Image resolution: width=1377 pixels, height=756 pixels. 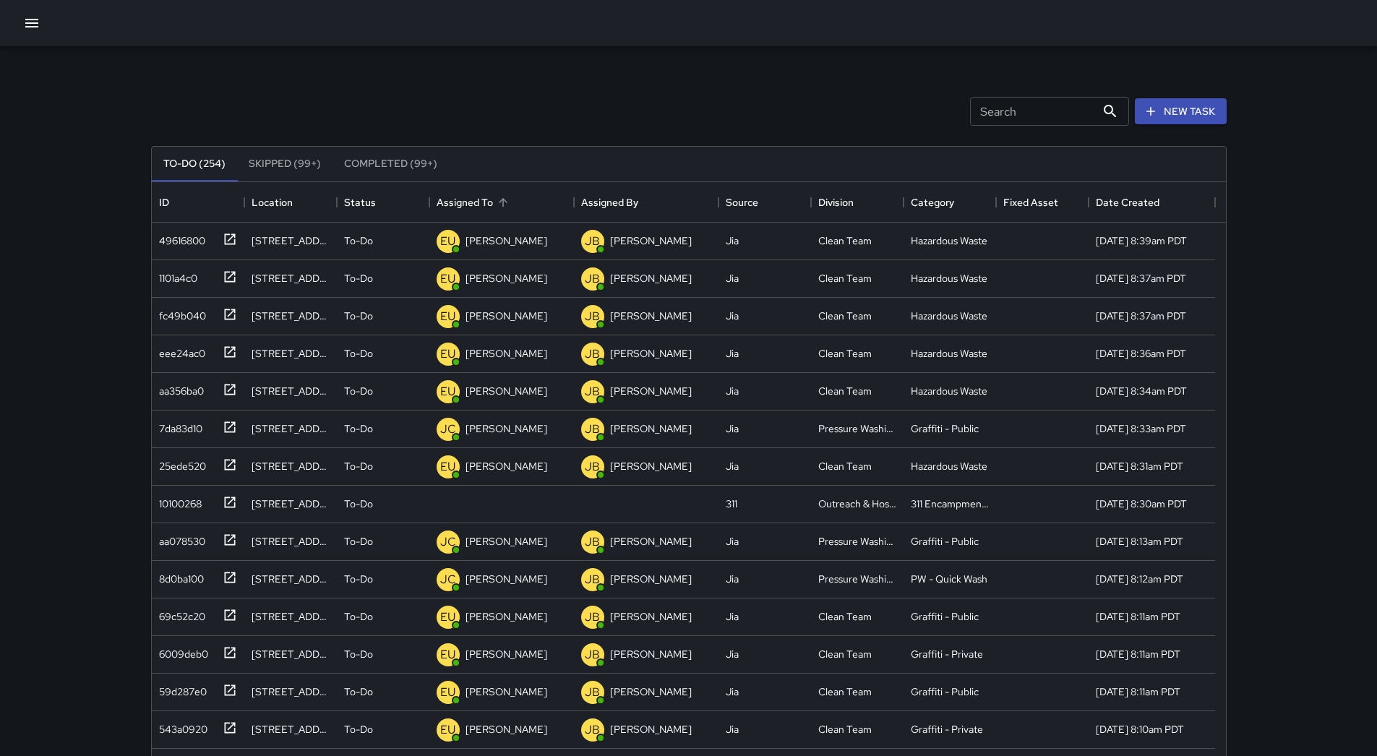 What do you see at coordinates (1140, 729) in the screenshot?
I see `div: 9/28/2025, 8:10am PDT` at bounding box center [1140, 729].